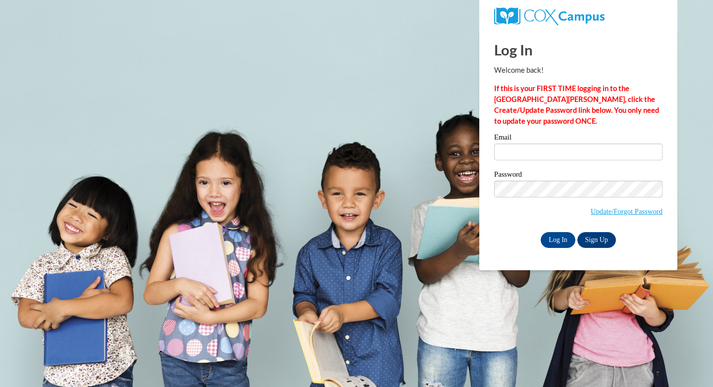  Describe the element at coordinates (626, 211) in the screenshot. I see `a: Update/Forgot Password` at that location.